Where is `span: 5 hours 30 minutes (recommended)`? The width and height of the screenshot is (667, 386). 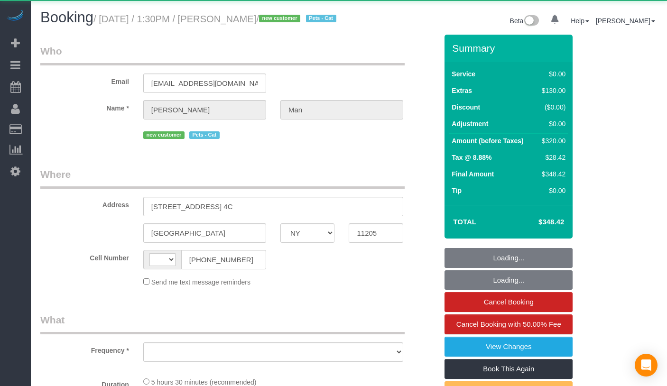
span: 5 hours 30 minutes (recommended) is located at coordinates (204, 383).